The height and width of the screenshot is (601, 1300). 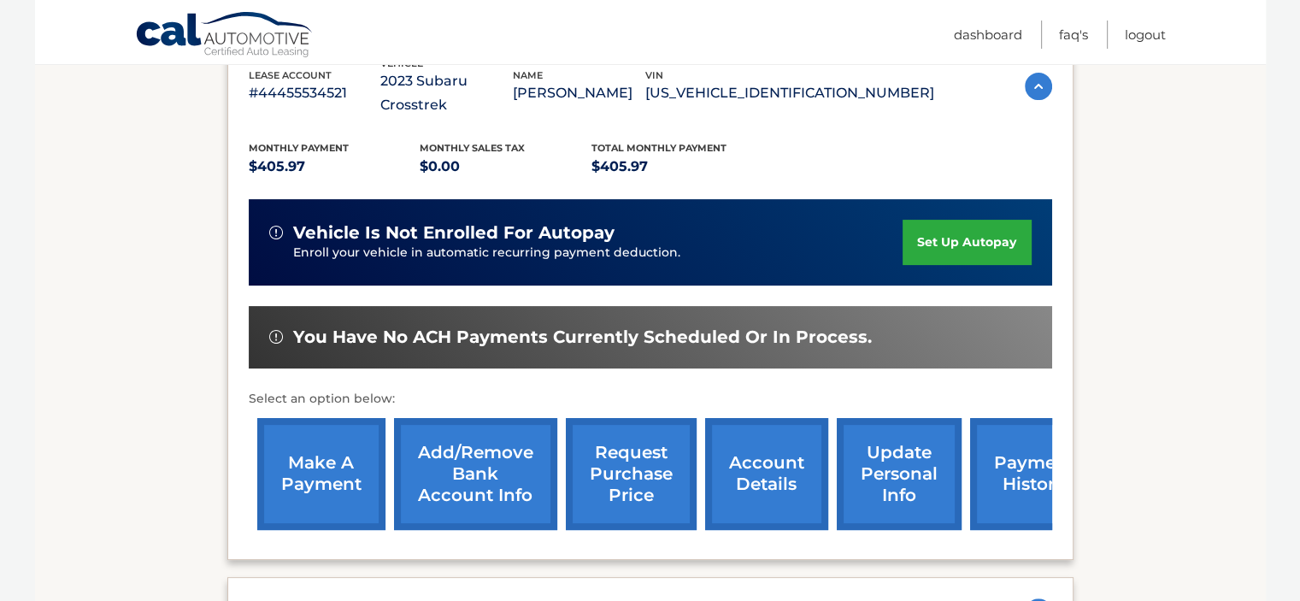 I want to click on span: Monthly Payment, so click(x=298, y=148).